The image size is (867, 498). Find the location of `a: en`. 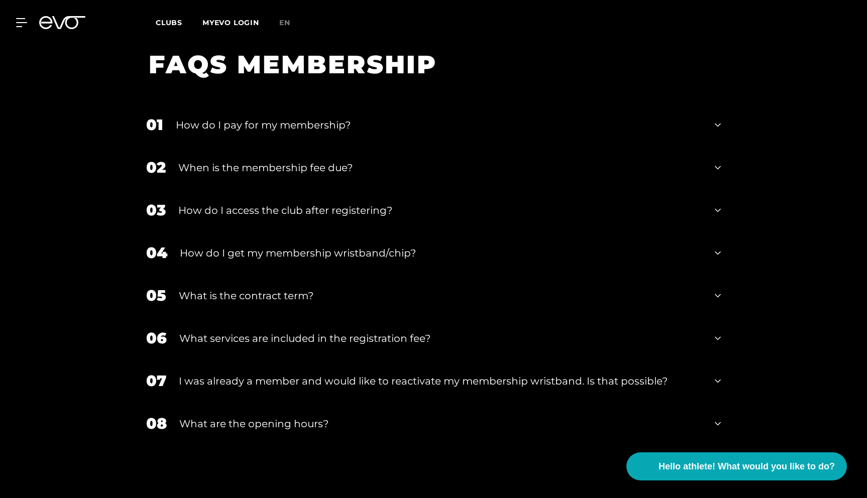

a: en is located at coordinates (291, 23).